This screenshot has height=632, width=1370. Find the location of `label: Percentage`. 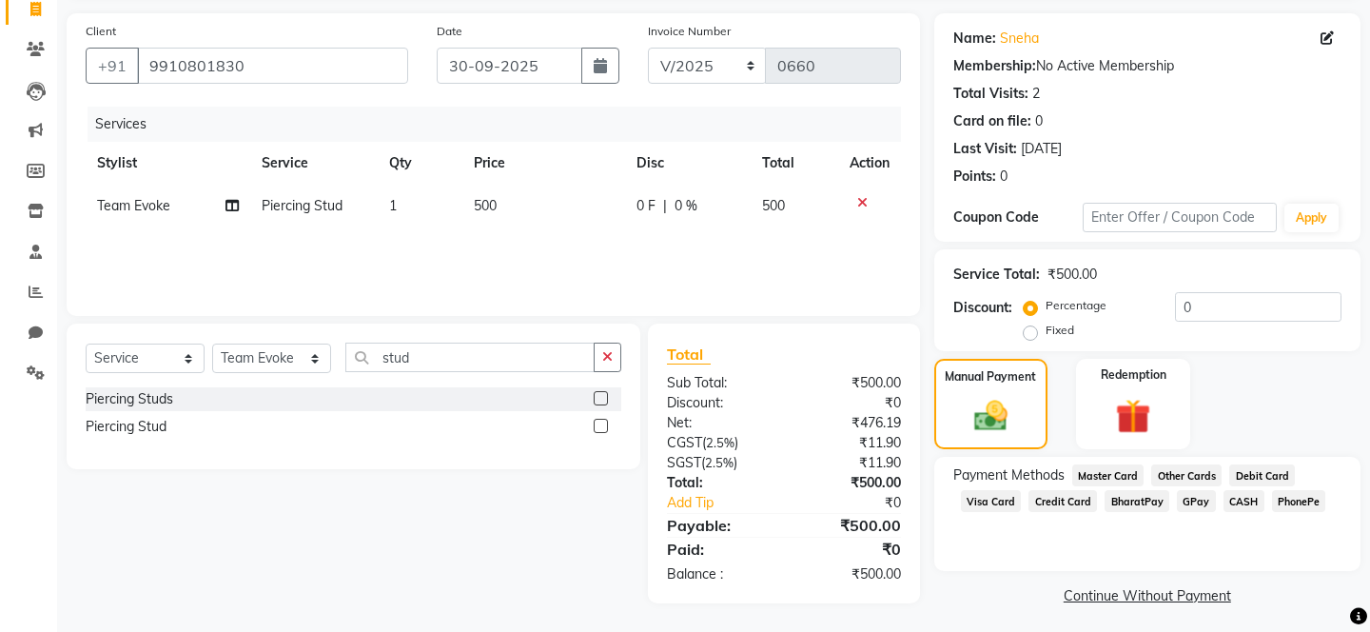

label: Percentage is located at coordinates (1076, 305).